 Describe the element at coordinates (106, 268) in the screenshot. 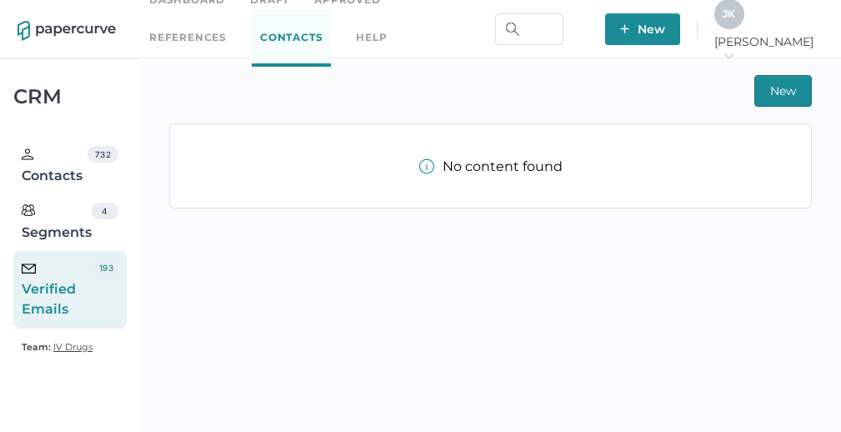

I see `div: 193` at that location.